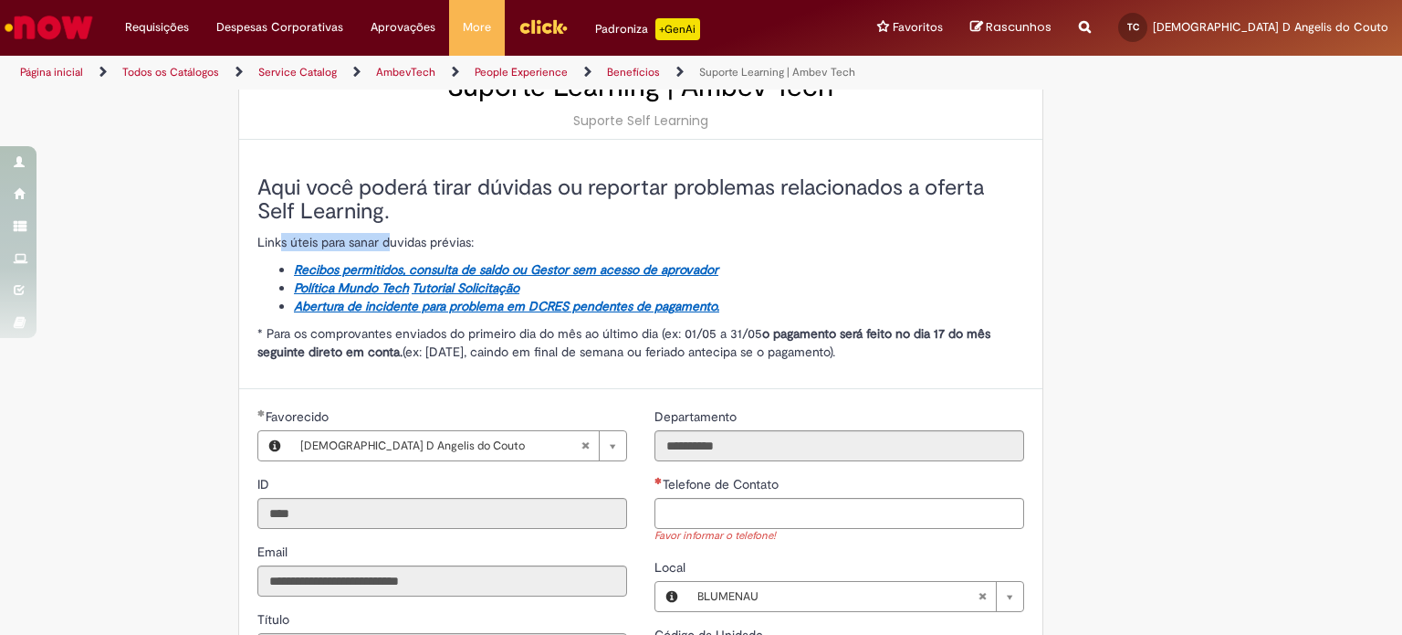  What do you see at coordinates (352, 288) in the screenshot?
I see `a: Política Mundo Tech` at bounding box center [352, 288].